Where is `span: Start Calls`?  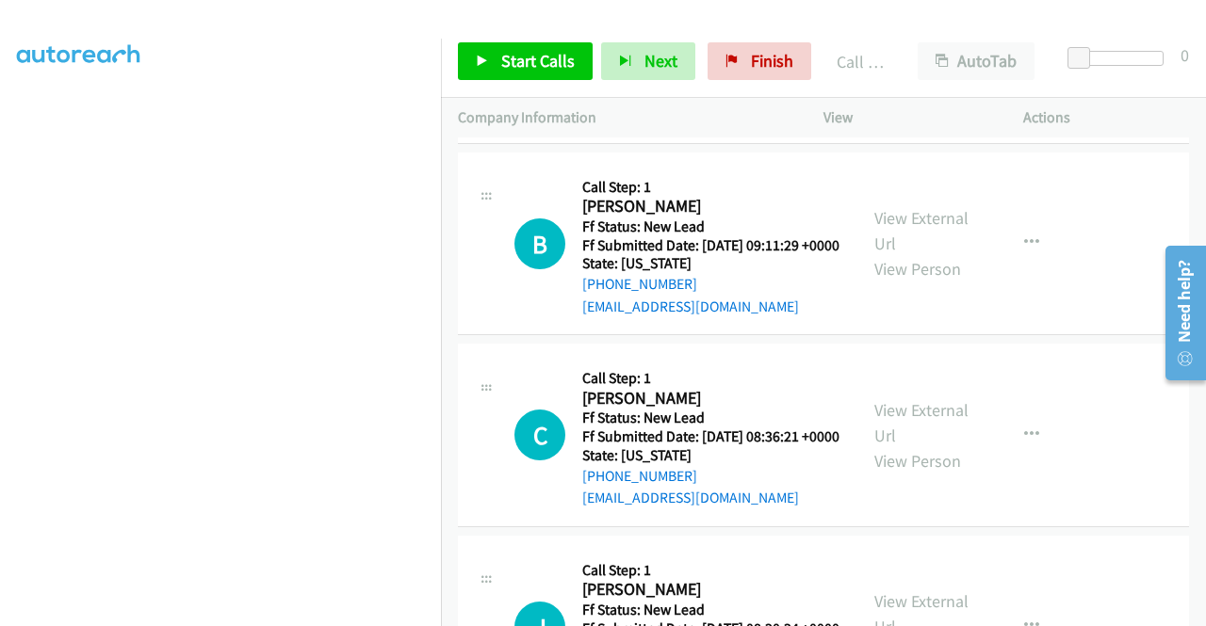
span: Start Calls is located at coordinates (538, 60).